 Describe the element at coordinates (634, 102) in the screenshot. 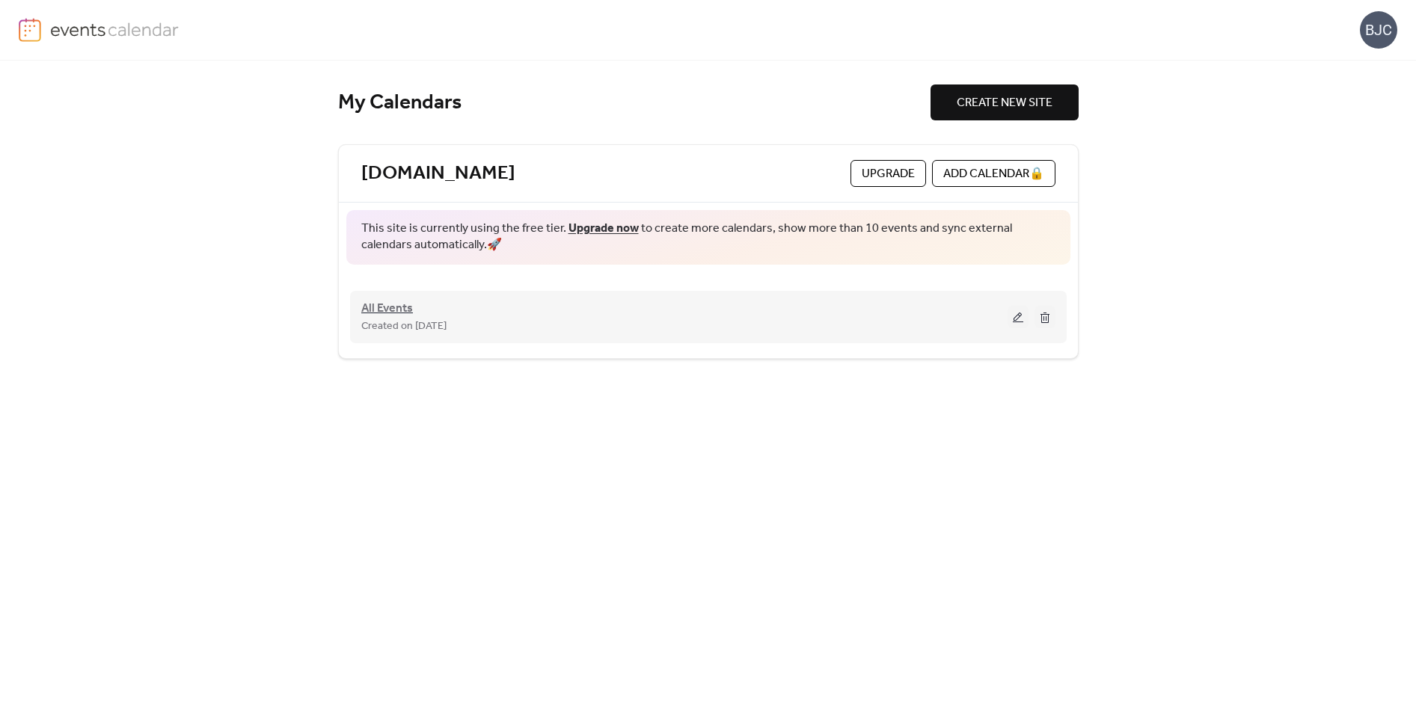

I see `div: My Calendars` at that location.